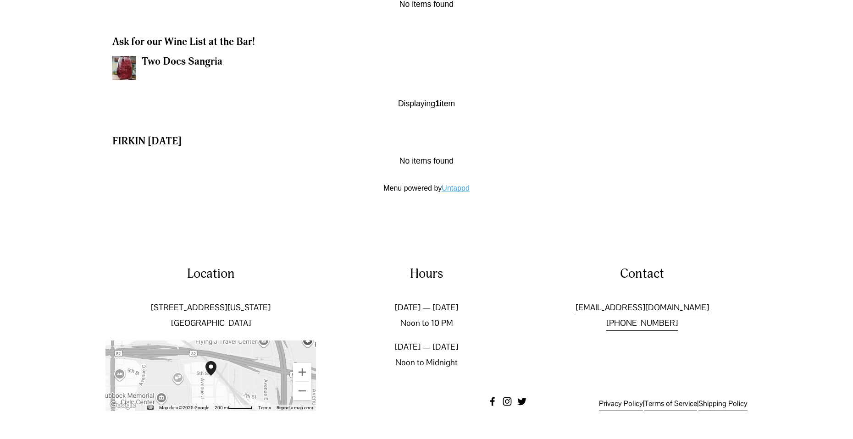 This screenshot has width=853, height=439. Describe the element at coordinates (522, 402) in the screenshot. I see `a: twitter-unauth` at that location.